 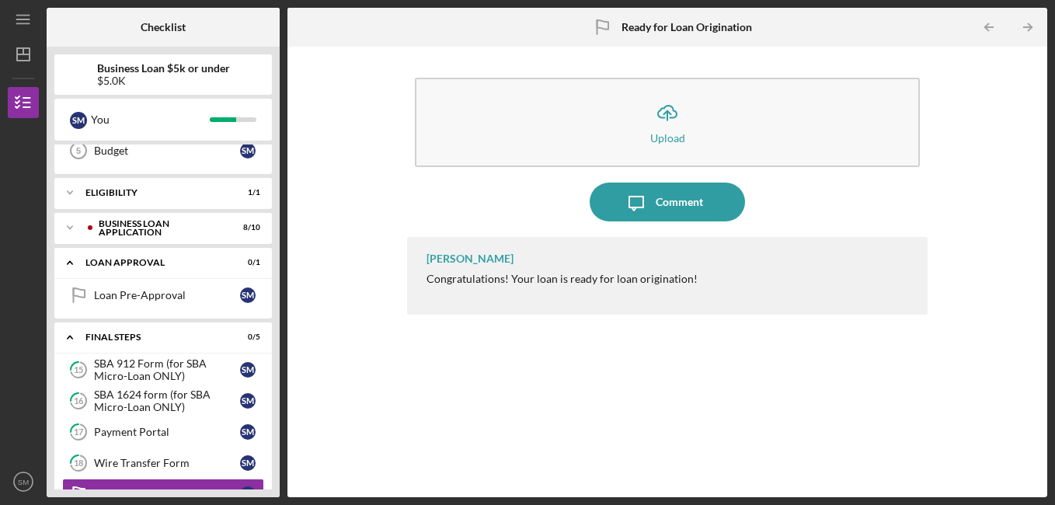 What do you see at coordinates (167, 295) in the screenshot?
I see `div: Loan Pre-Approval` at bounding box center [167, 295].